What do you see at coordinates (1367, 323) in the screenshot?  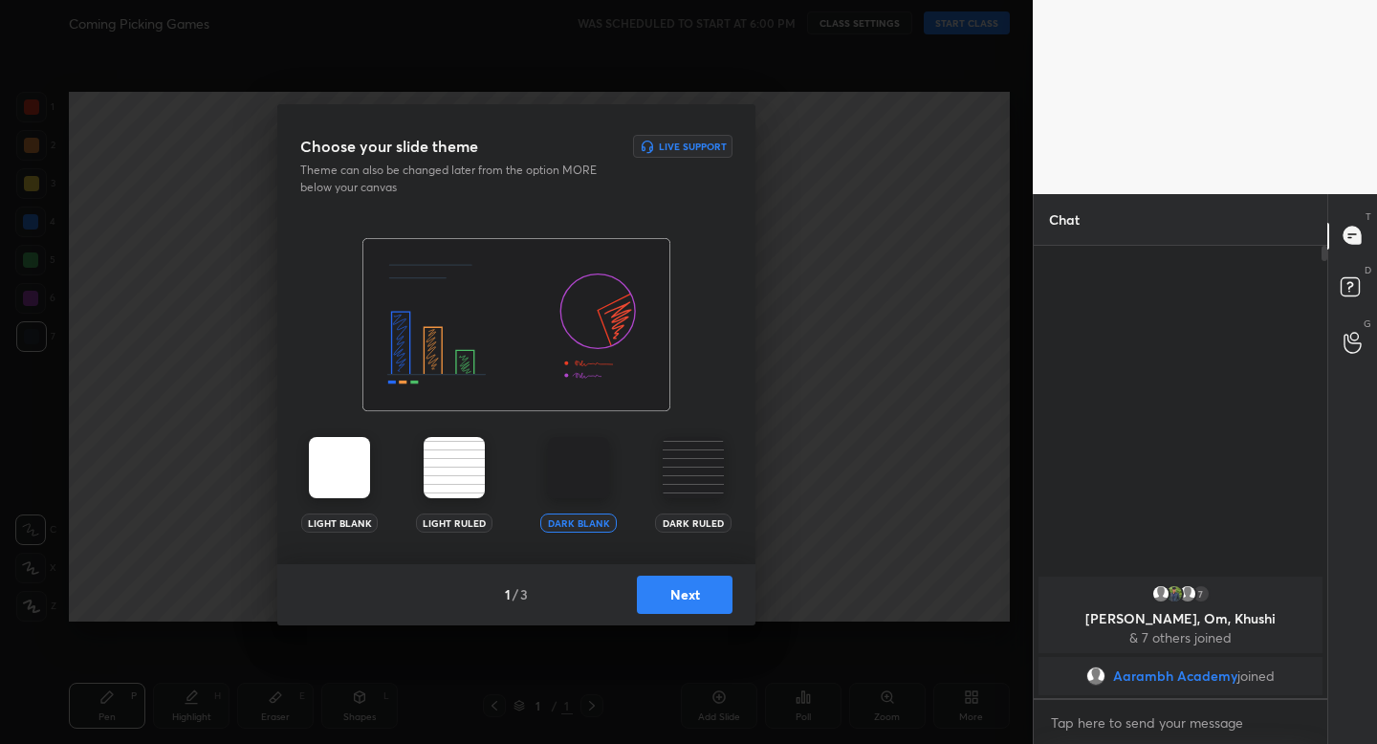 I see `p: G` at bounding box center [1367, 323].